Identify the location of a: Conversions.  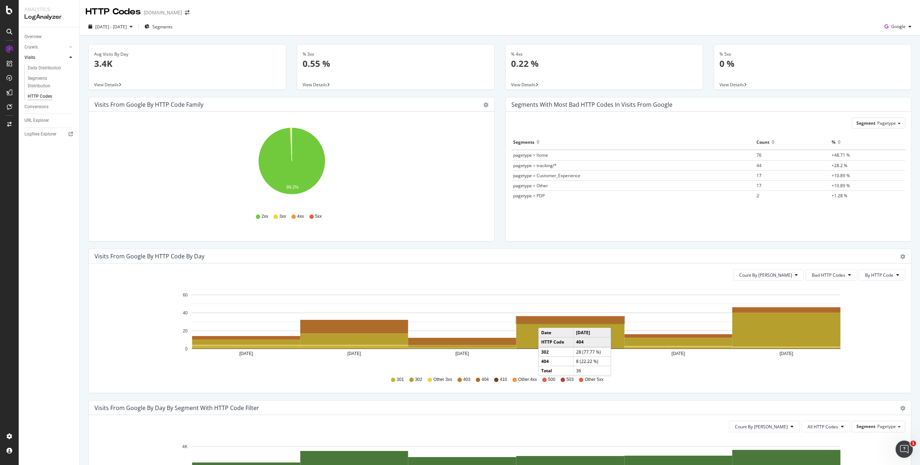
(49, 107).